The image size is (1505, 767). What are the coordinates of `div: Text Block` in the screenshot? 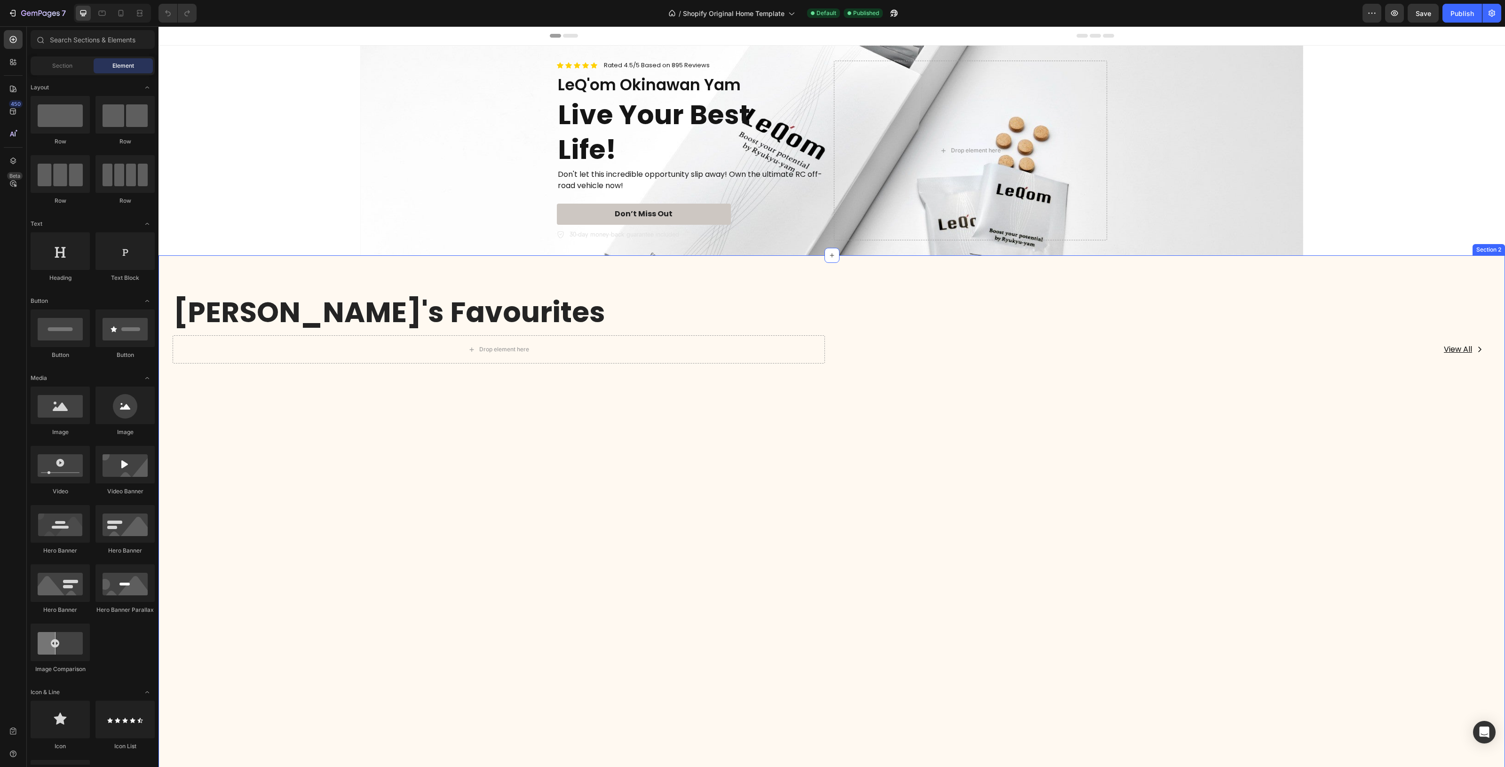 It's located at (125, 278).